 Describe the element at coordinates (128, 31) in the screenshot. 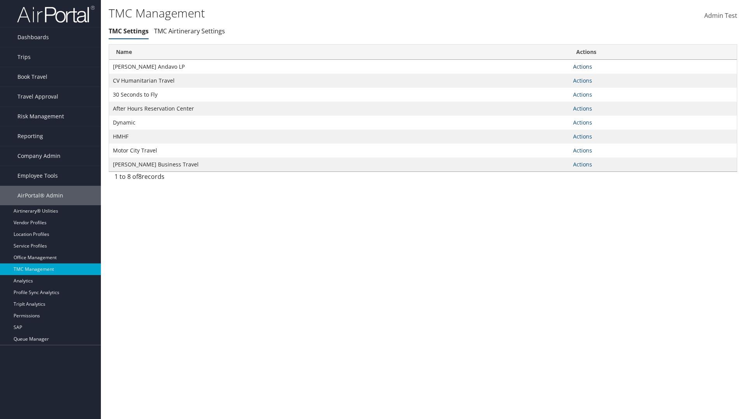

I see `a: TMC Settings` at that location.